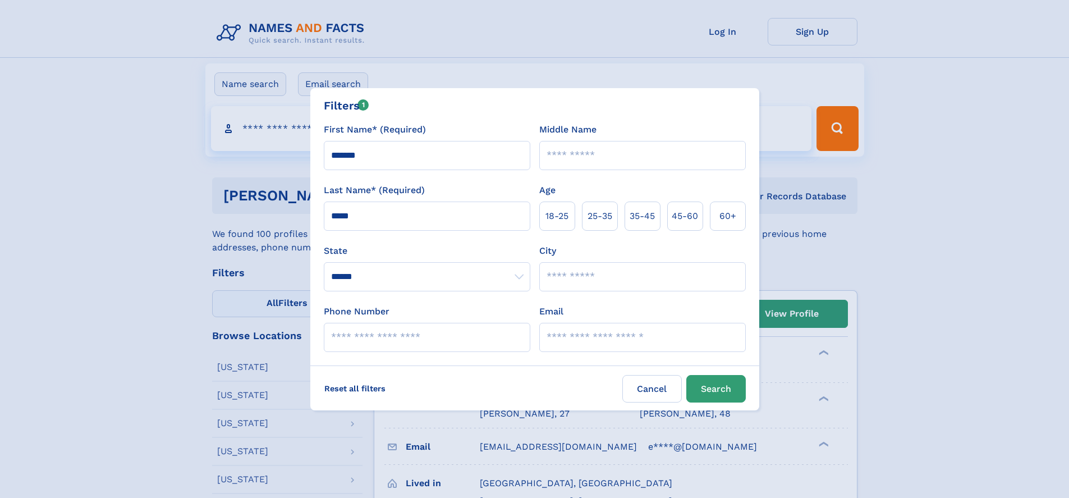 This screenshot has width=1069, height=498. I want to click on label: Middle Name, so click(568, 130).